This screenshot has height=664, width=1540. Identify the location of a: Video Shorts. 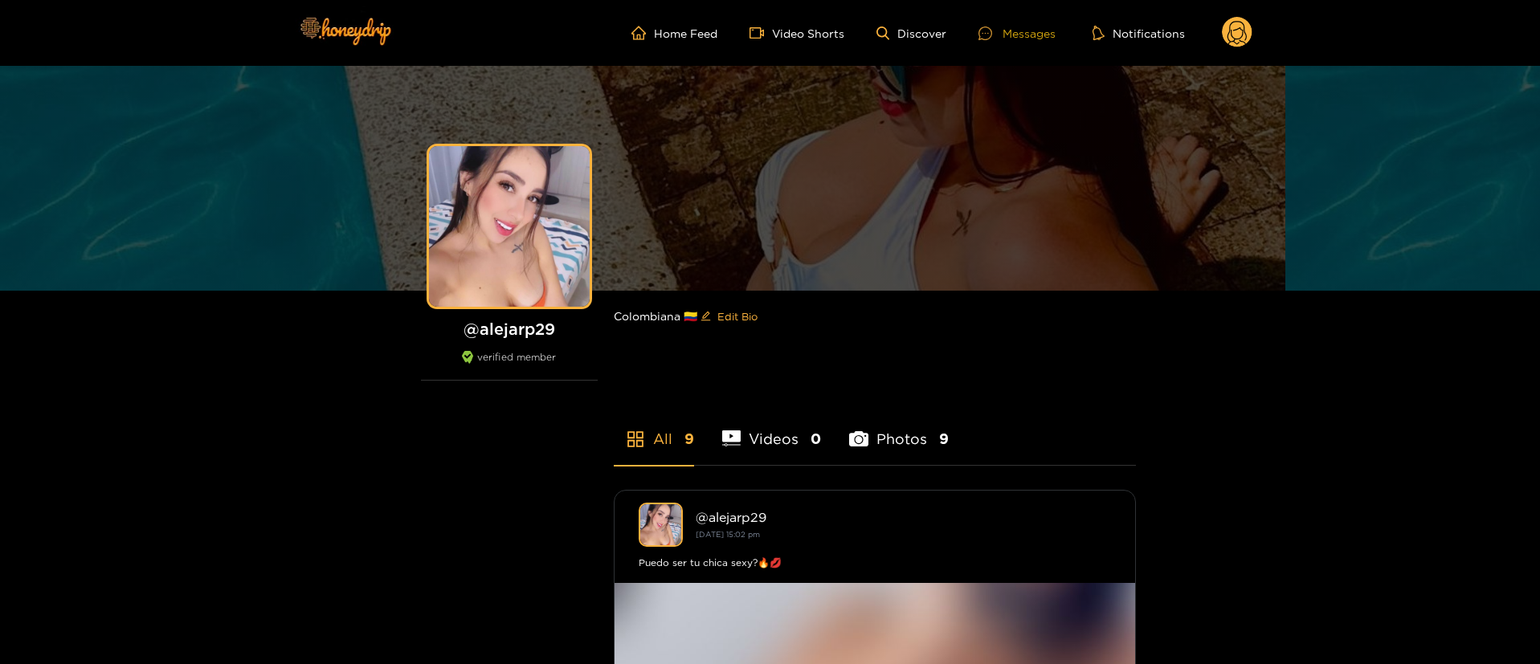
(797, 33).